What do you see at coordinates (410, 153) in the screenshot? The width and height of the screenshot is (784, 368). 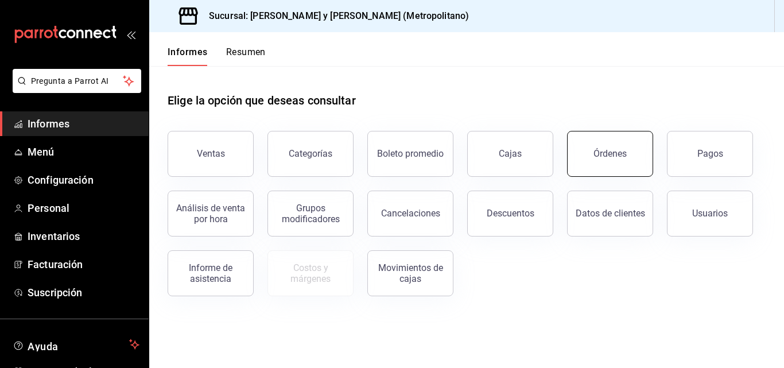 I see `font: Boleto promedio` at bounding box center [410, 153].